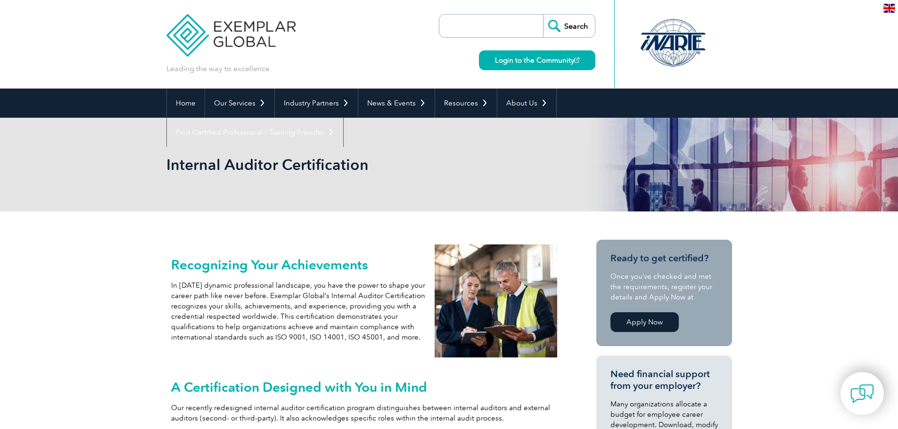  I want to click on img: open_square.png, so click(576, 60).